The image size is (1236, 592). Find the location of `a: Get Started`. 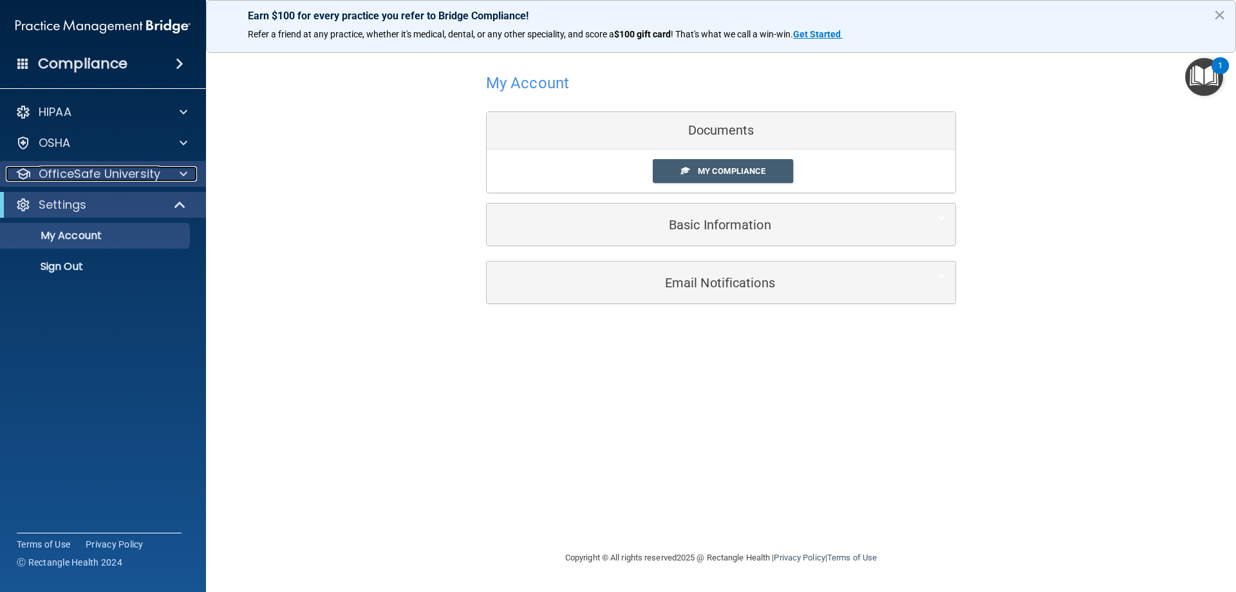

a: Get Started is located at coordinates (818, 34).